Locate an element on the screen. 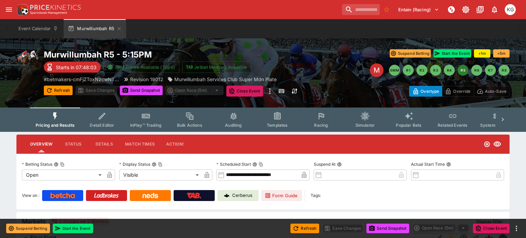 The height and width of the screenshot is (238, 526). button: Suspend At is located at coordinates (339, 164).